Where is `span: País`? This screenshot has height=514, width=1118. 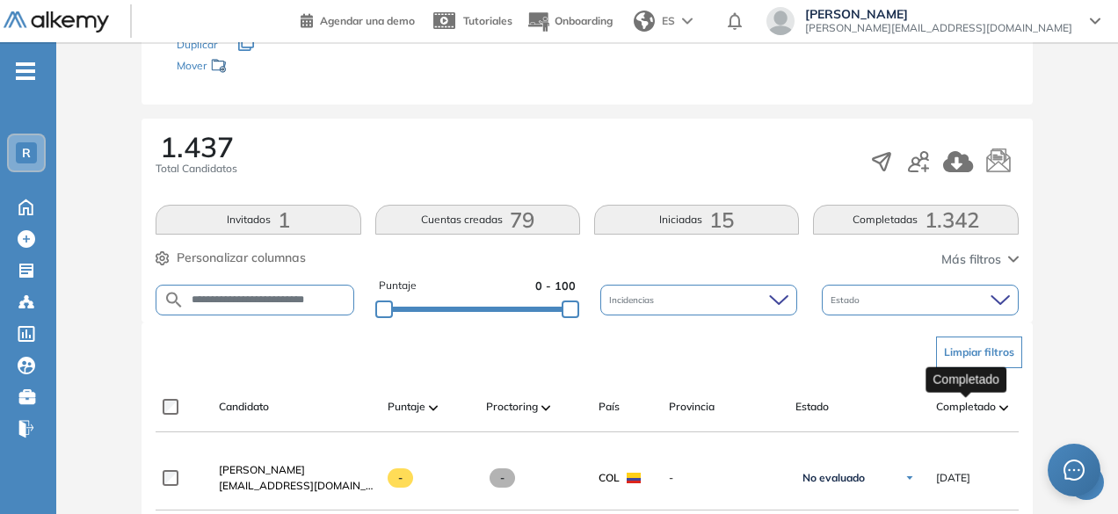
span: País is located at coordinates (609, 407).